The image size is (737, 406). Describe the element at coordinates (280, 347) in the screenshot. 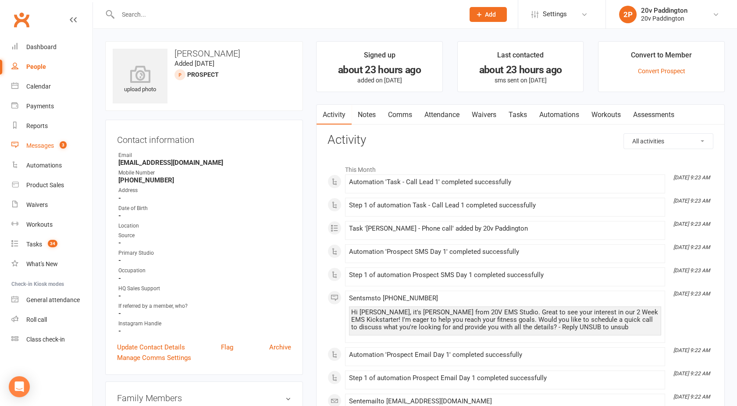

I see `a: Archive` at that location.